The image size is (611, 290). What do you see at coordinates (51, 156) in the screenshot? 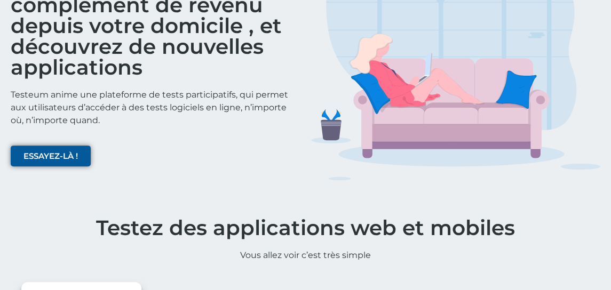
I see `span: ESSAYEZ-LÀ !` at bounding box center [51, 156].